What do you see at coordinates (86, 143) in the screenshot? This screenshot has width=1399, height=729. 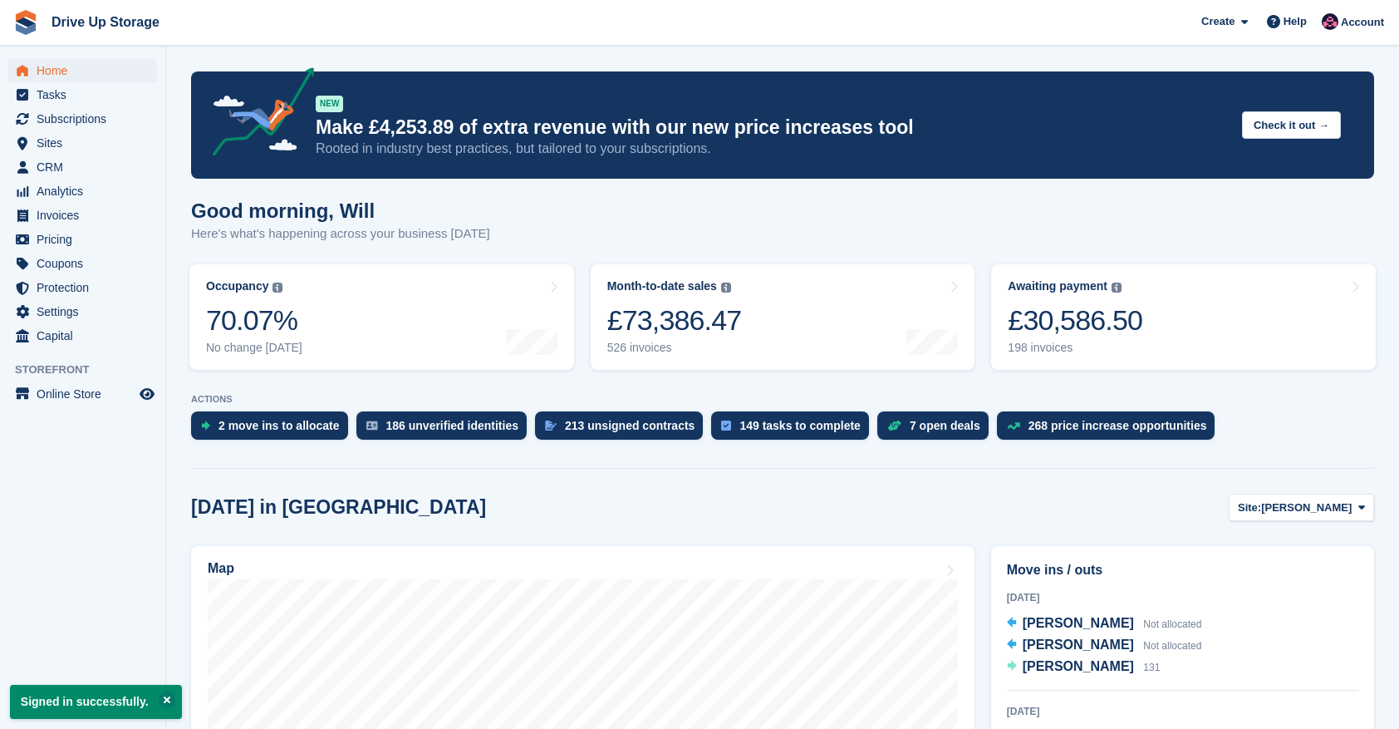 I see `span: Sites` at bounding box center [86, 143].